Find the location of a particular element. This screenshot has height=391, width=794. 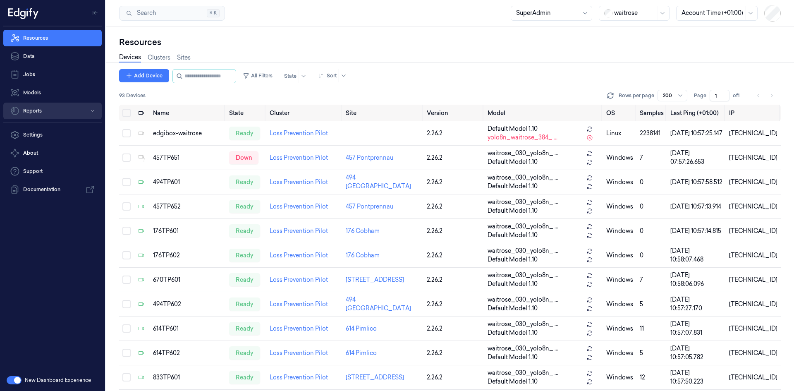

a: Resources is located at coordinates (53, 38).